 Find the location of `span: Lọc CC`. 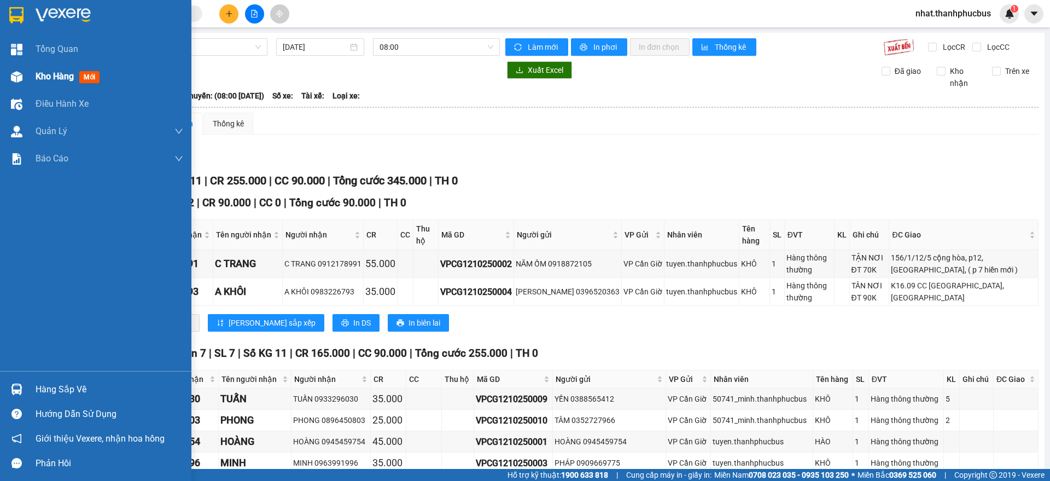

span: Lọc CC is located at coordinates (997, 47).